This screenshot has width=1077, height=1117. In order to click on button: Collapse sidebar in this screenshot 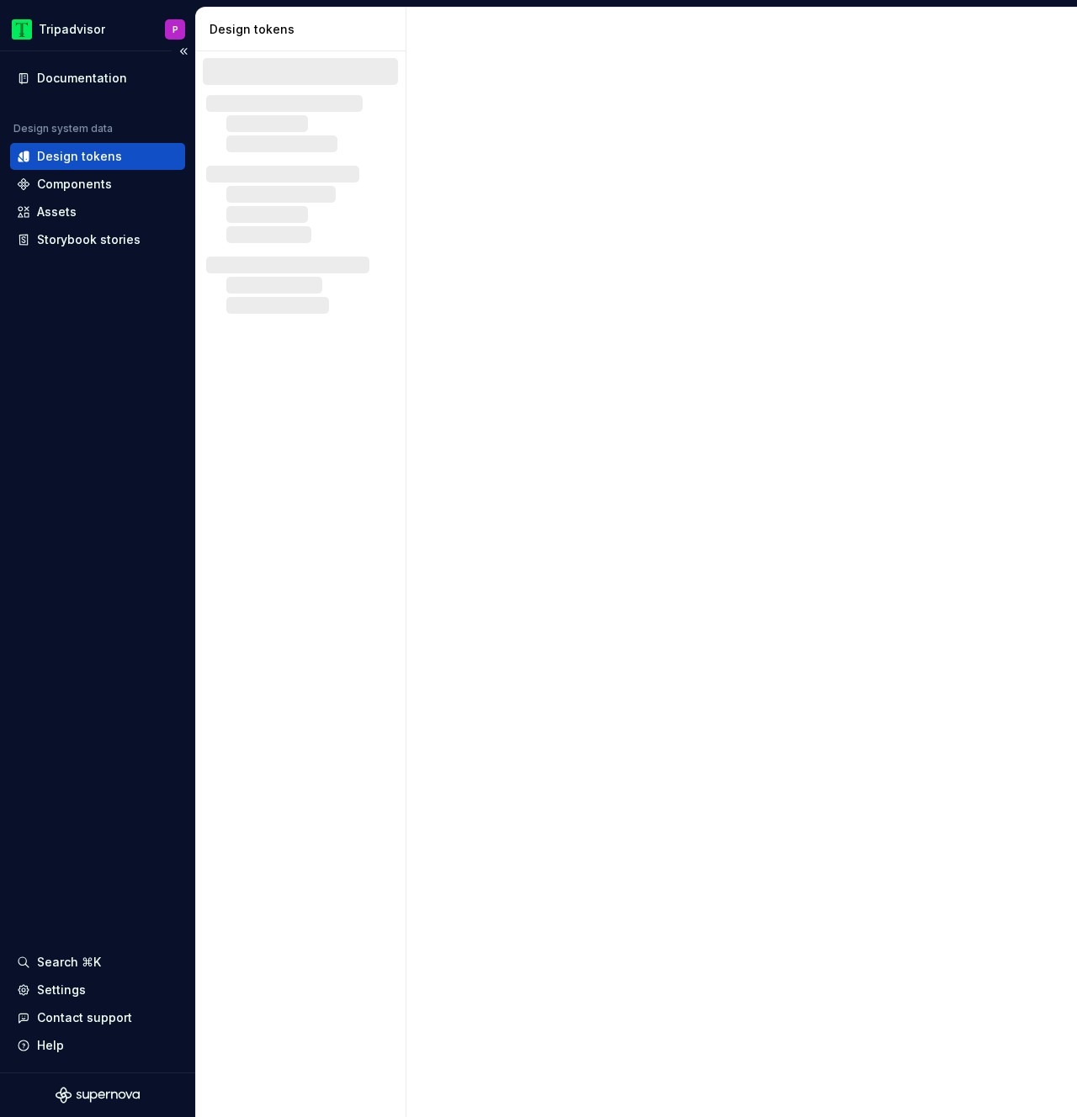, I will do `click(183, 51)`.